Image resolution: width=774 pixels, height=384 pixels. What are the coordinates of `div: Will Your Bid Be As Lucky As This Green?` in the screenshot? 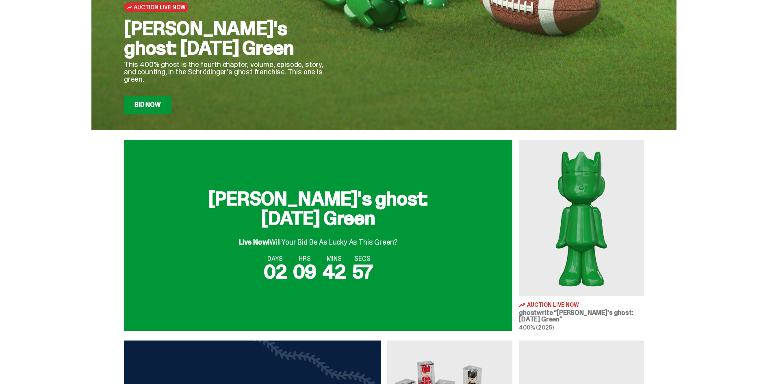 It's located at (318, 238).